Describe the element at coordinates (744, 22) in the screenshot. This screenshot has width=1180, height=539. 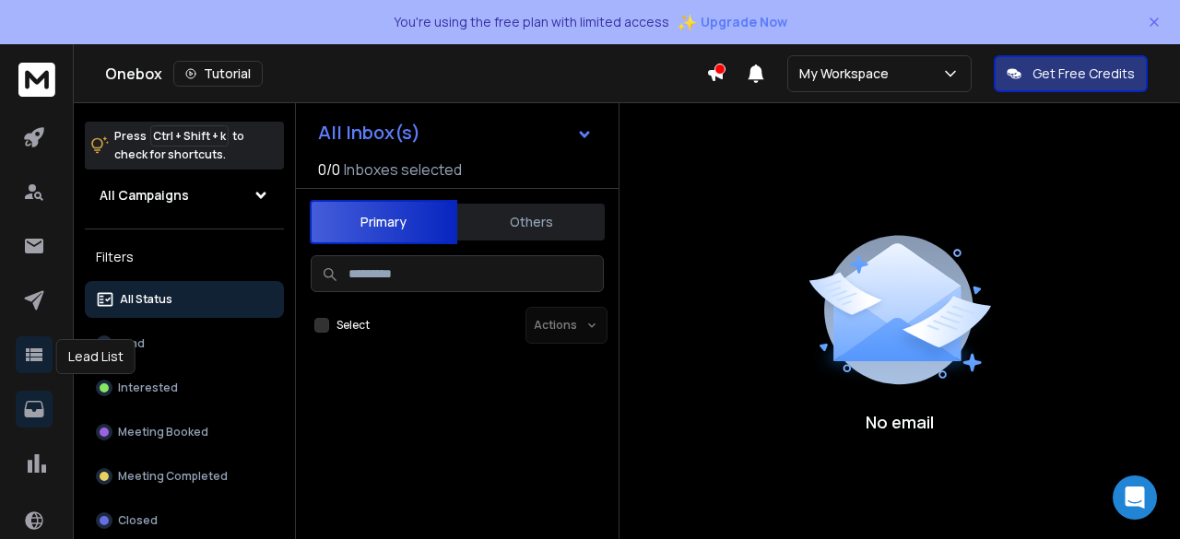
I see `span: Upgrade Now` at that location.